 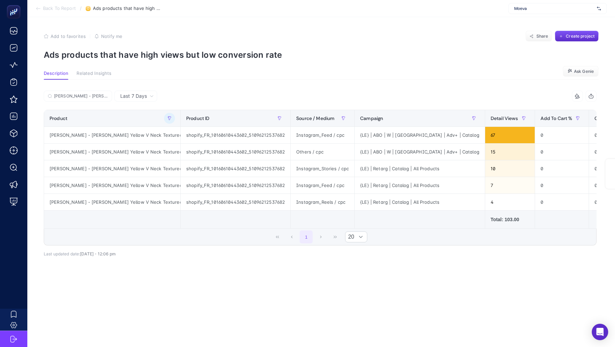 What do you see at coordinates (599, 9) in the screenshot?
I see `img: svg%3e` at bounding box center [599, 9].